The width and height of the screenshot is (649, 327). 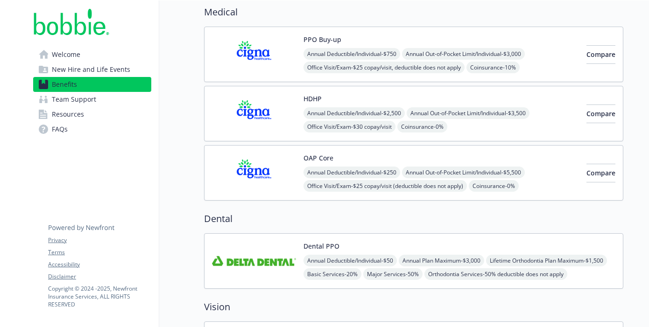 I want to click on span: Annual Deductible/Individual - $250, so click(x=352, y=172).